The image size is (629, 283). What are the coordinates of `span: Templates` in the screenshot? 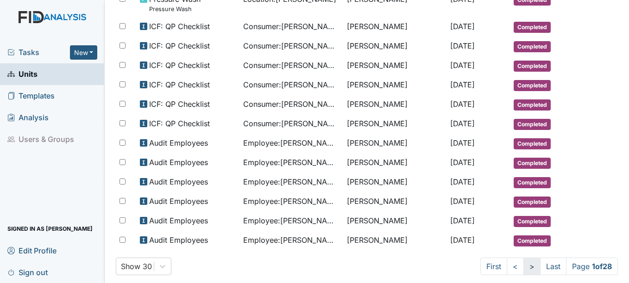 It's located at (31, 96).